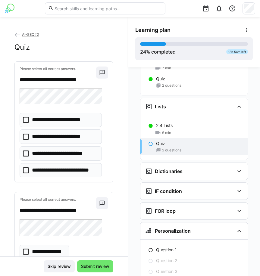  Describe the element at coordinates (172, 231) in the screenshot. I see `h3: Personalization` at that location.